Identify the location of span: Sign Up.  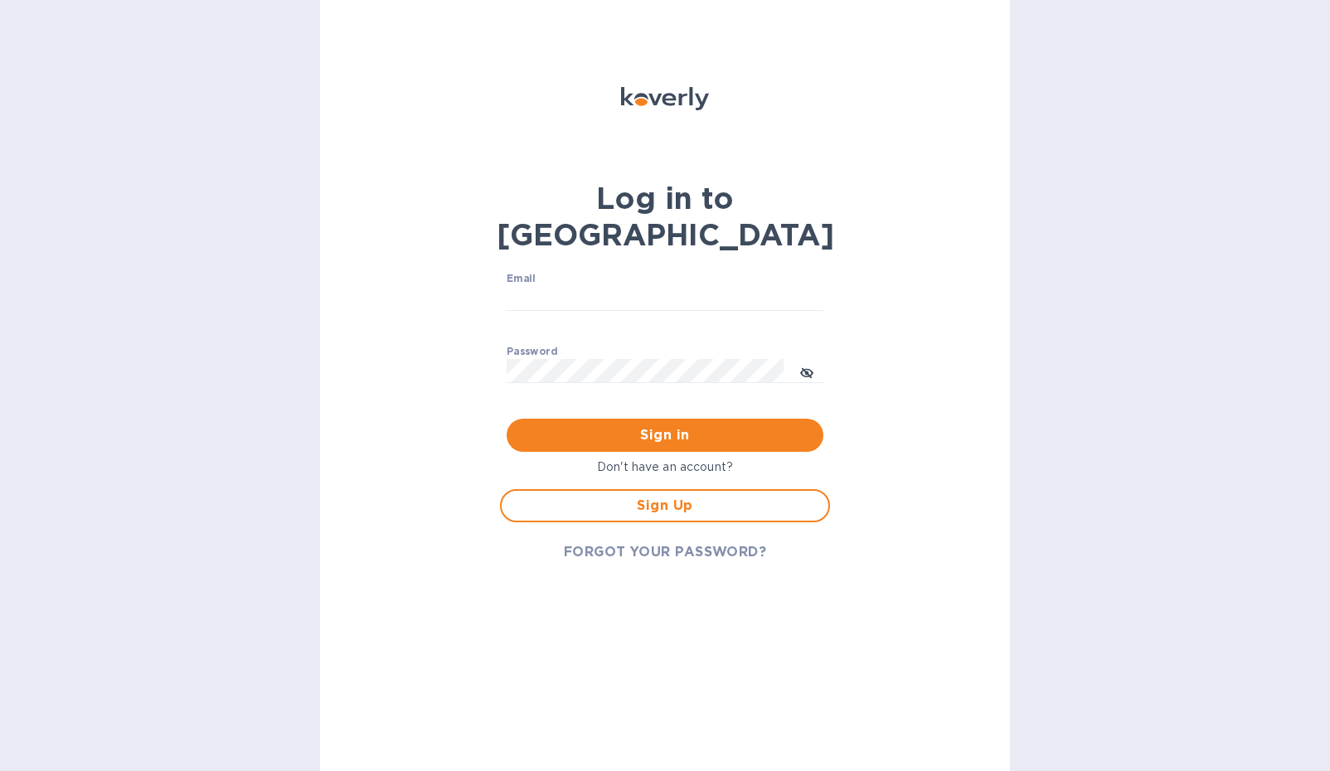
(665, 506).